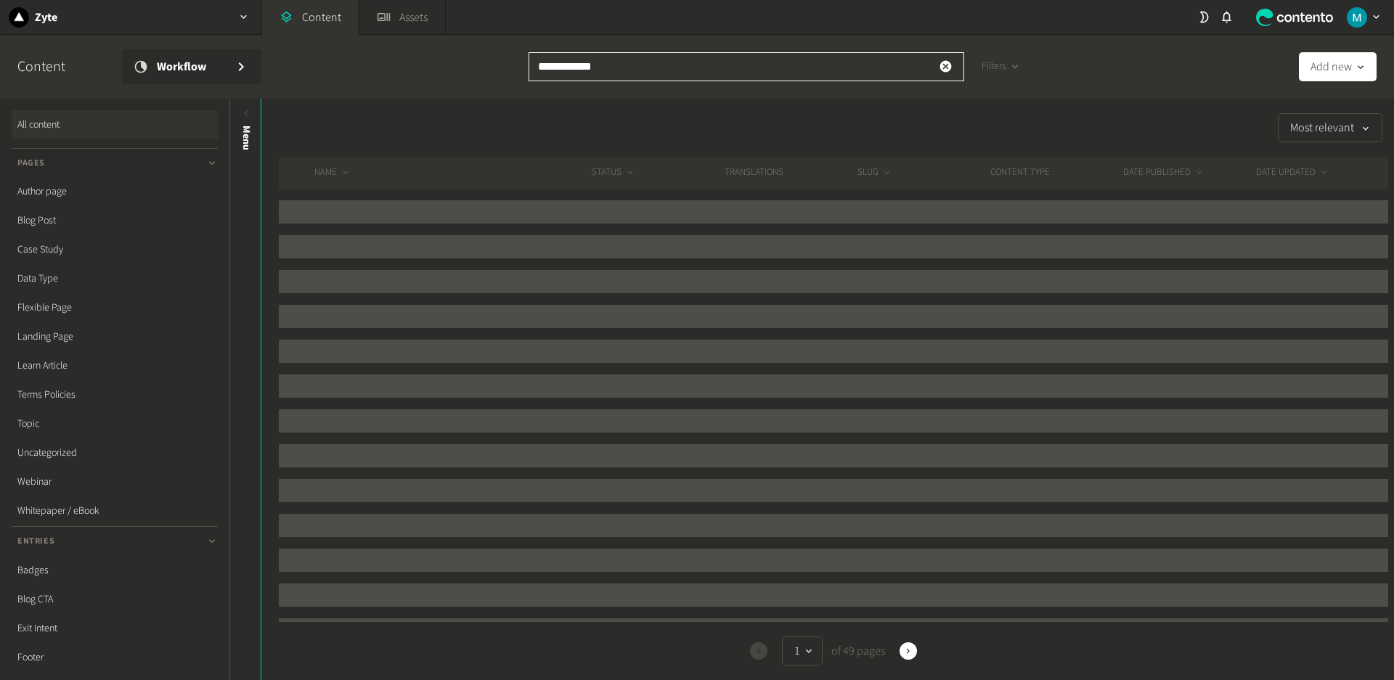 This screenshot has height=680, width=1394. I want to click on a: Workflow, so click(192, 67).